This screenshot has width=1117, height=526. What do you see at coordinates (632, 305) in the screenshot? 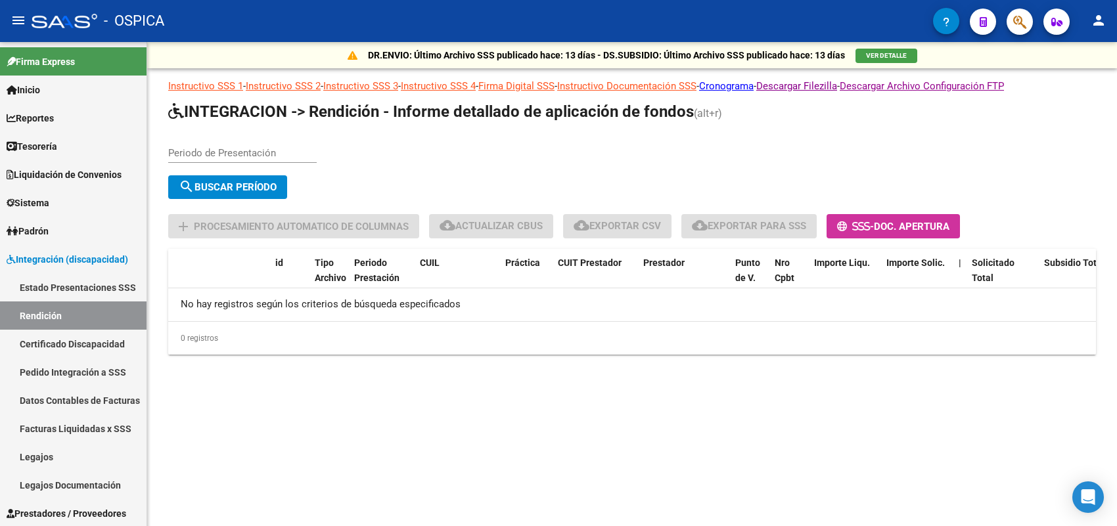
I see `div: No hay registros según los criterios de búsqueda especificados` at bounding box center [632, 305].